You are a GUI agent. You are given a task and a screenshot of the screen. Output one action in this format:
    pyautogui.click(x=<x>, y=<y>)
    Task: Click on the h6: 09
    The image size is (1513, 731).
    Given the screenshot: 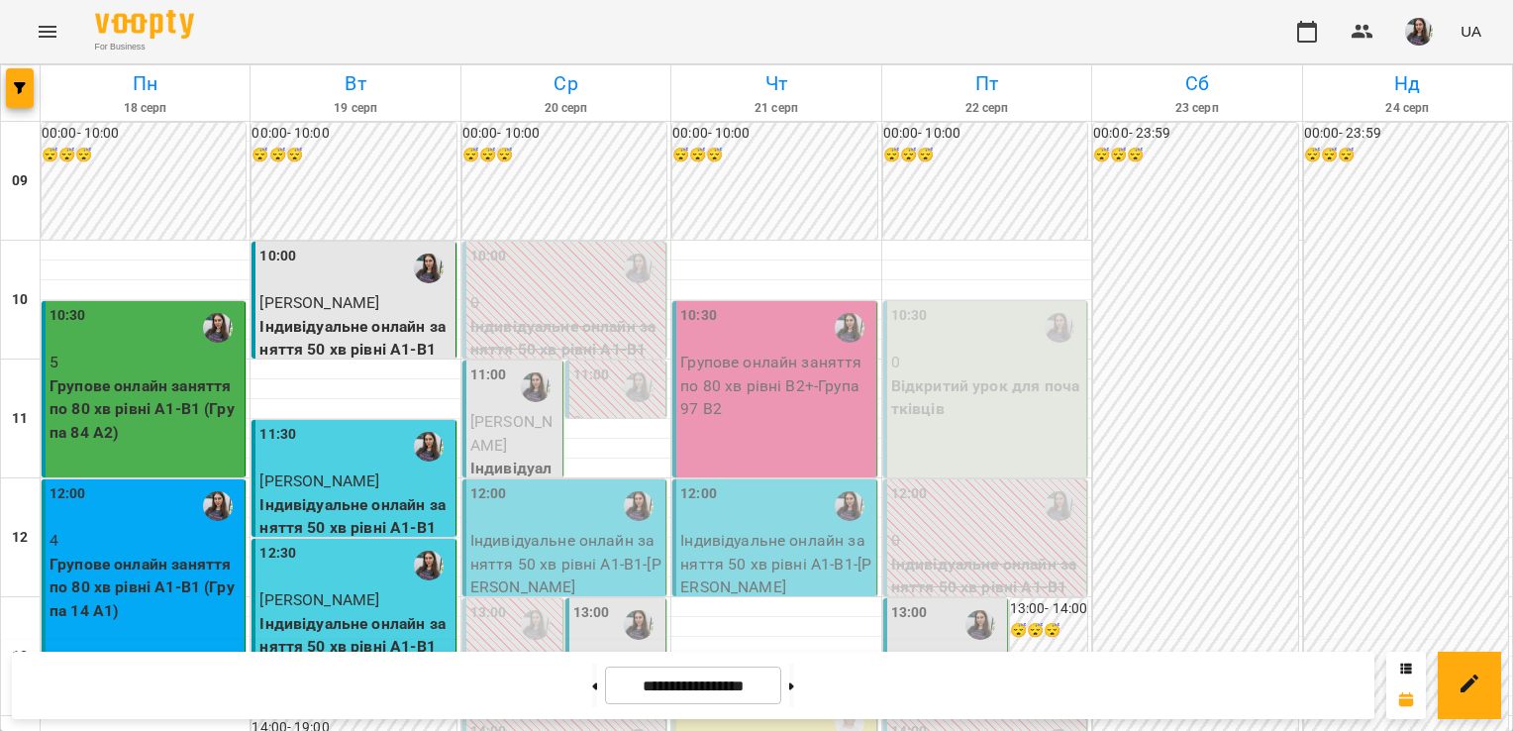 What is the action you would take?
    pyautogui.click(x=20, y=181)
    